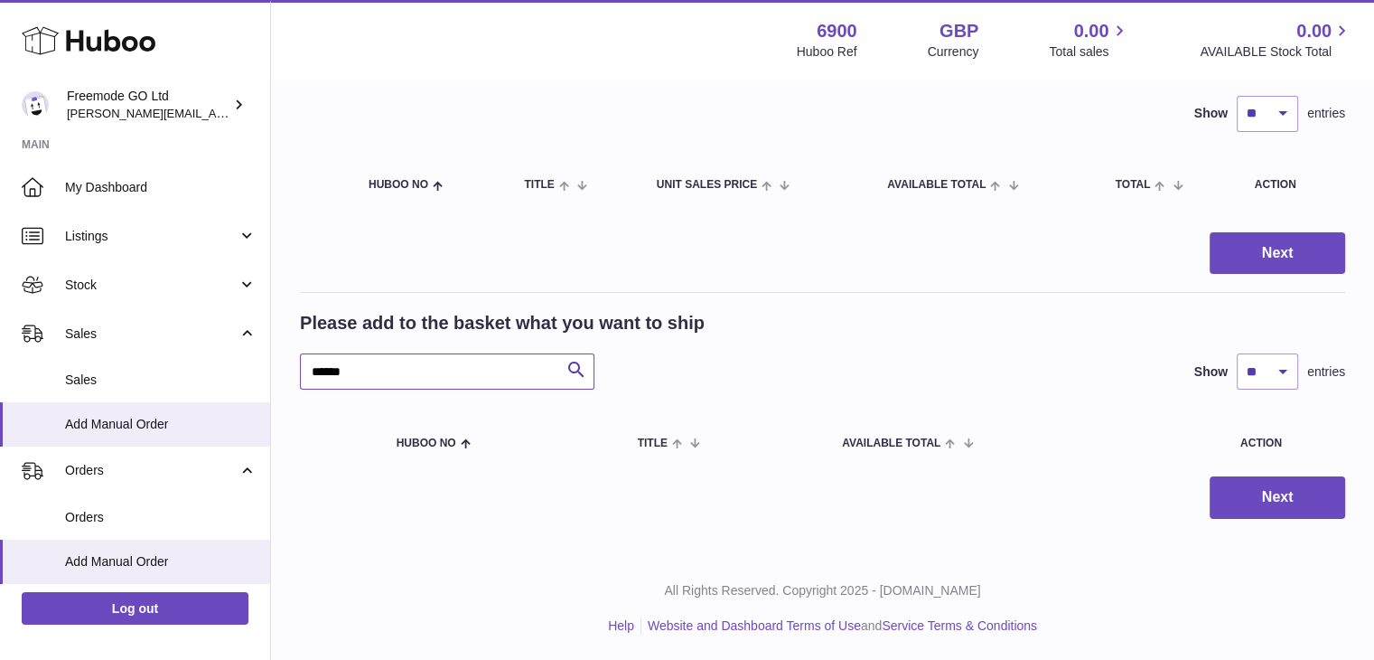  Describe the element at coordinates (959, 31) in the screenshot. I see `strong: GBP` at that location.